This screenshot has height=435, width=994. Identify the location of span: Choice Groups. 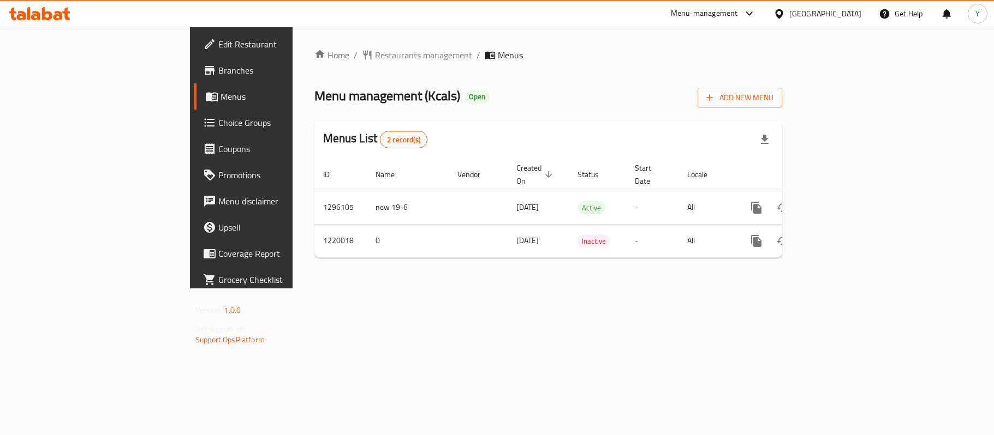
(283, 123).